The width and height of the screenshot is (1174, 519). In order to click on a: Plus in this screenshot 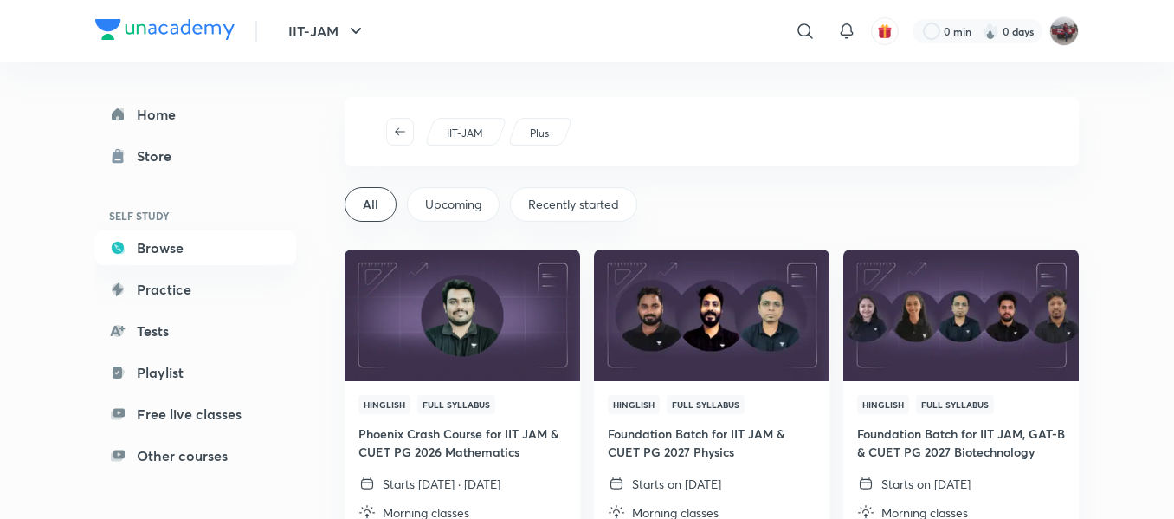, I will do `click(539, 133)`.